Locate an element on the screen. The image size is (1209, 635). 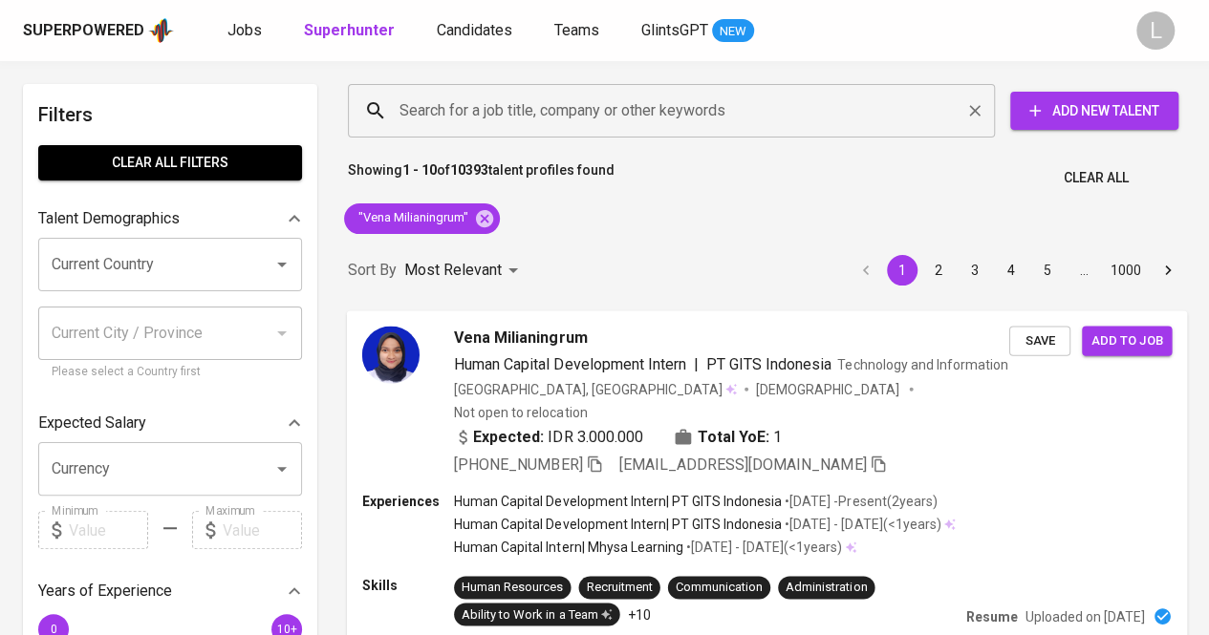
button: Go to page 1000 is located at coordinates (1126, 270).